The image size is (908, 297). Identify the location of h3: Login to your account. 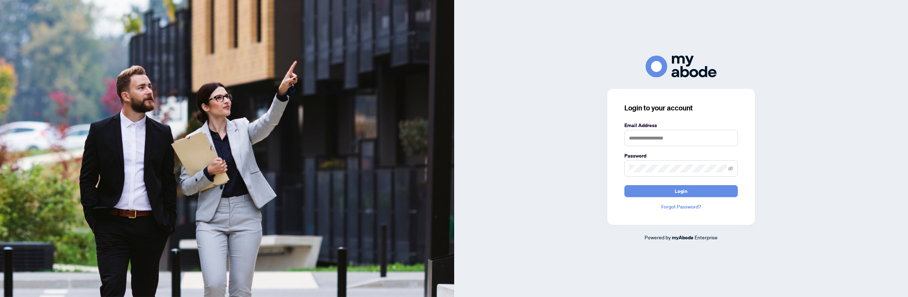
(681, 108).